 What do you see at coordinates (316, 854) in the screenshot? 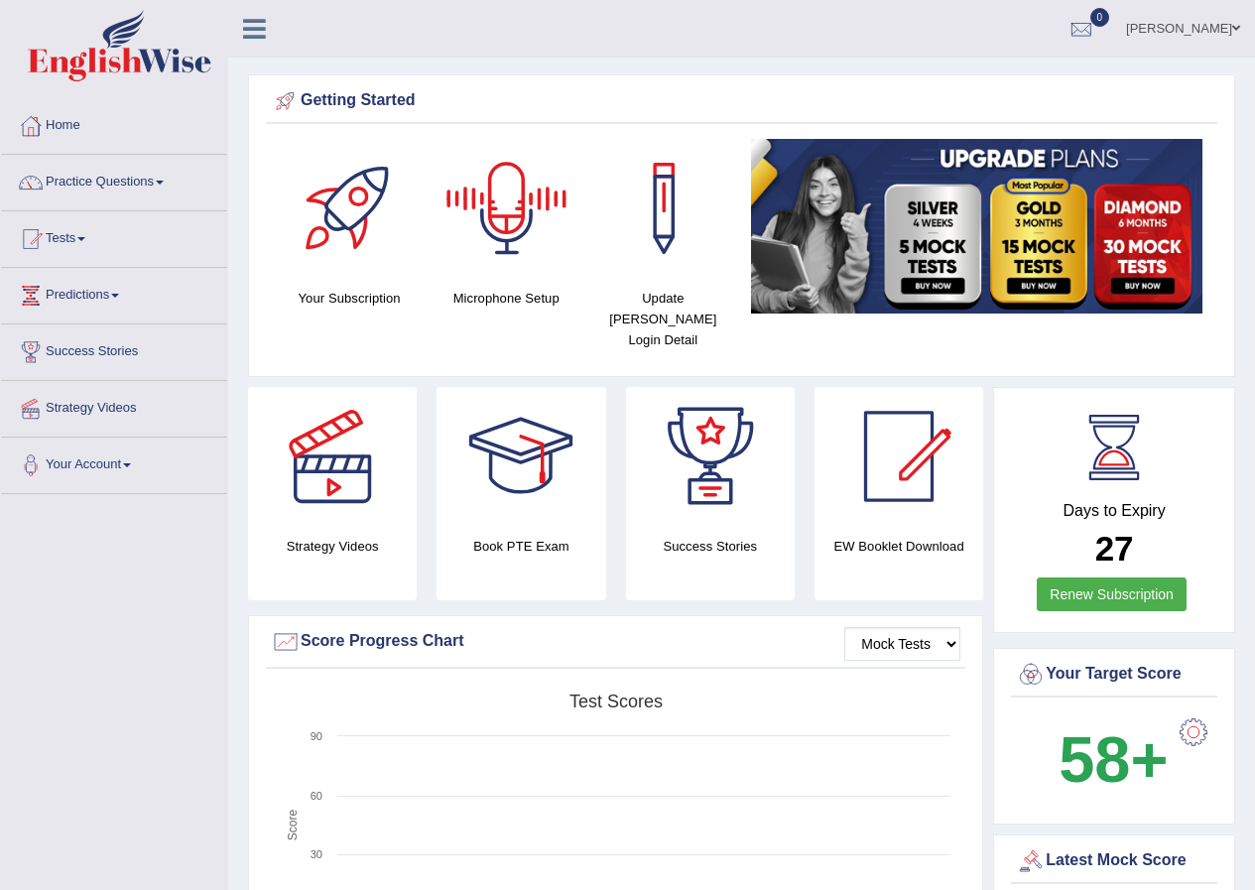
I see `text: 30` at bounding box center [316, 854].